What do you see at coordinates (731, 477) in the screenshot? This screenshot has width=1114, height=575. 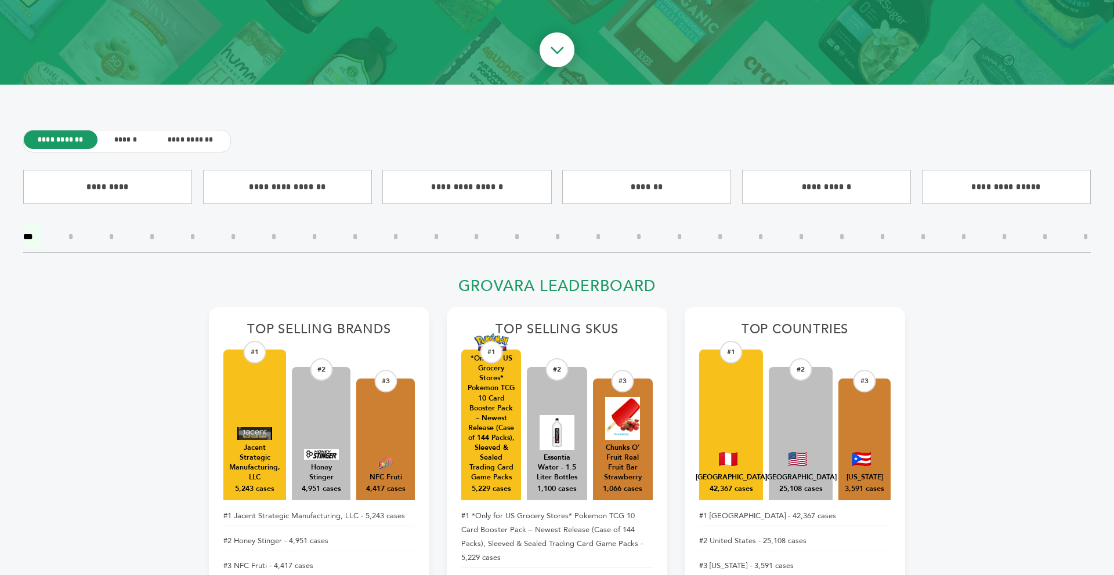 I see `div: Peru` at bounding box center [731, 477].